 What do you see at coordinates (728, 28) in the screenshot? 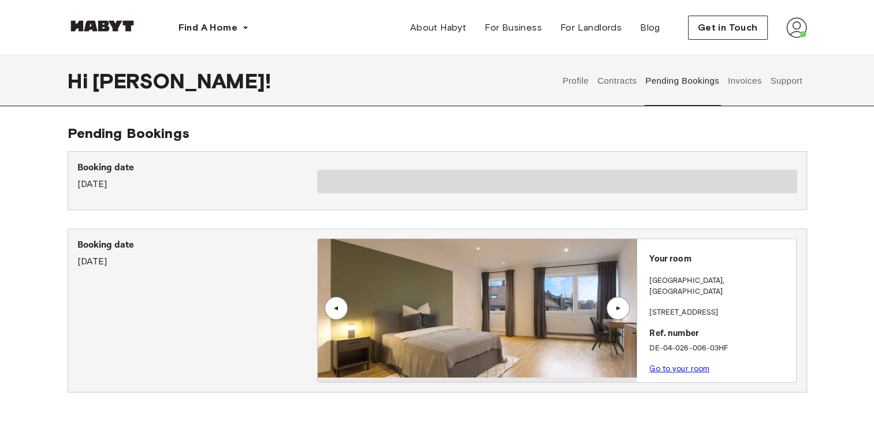
I see `span: Get in Touch` at bounding box center [728, 28].